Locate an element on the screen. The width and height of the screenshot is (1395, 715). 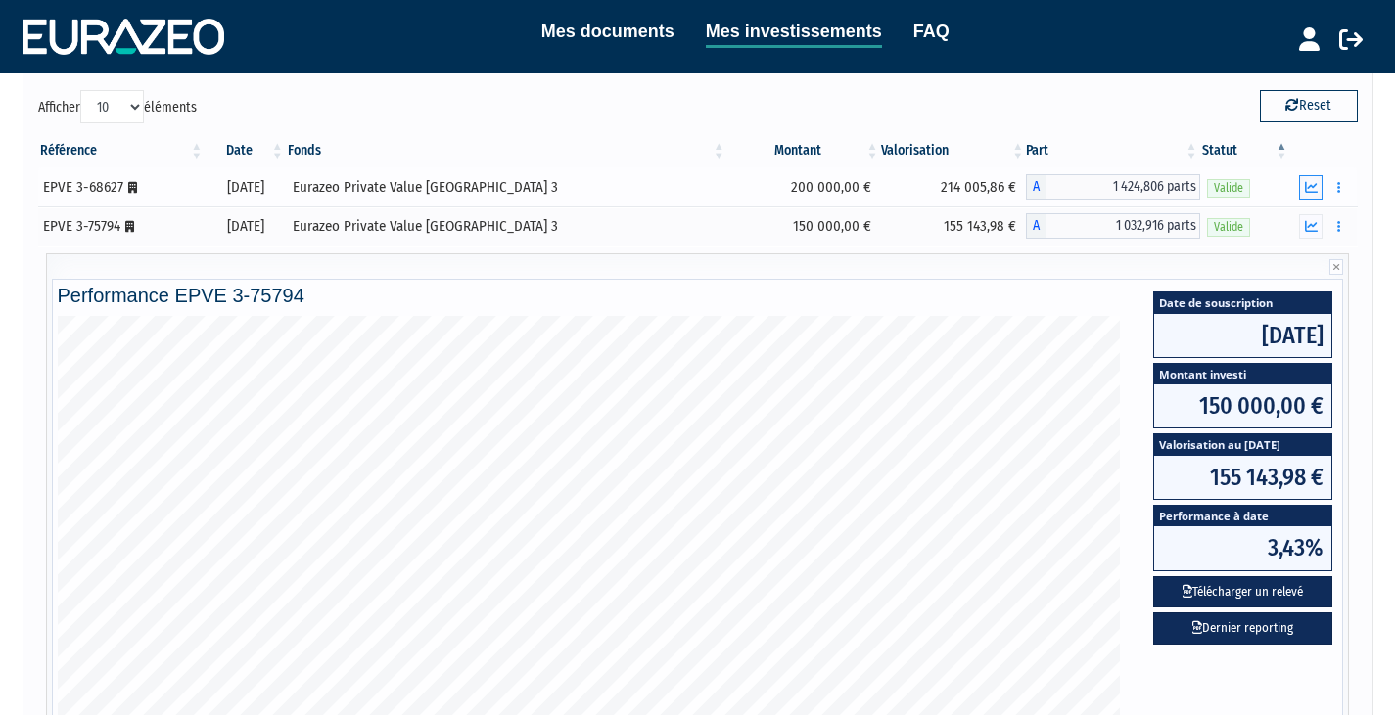
th: Valorisation: activer pour trier la colonne par ordre croissant is located at coordinates (953, 151).